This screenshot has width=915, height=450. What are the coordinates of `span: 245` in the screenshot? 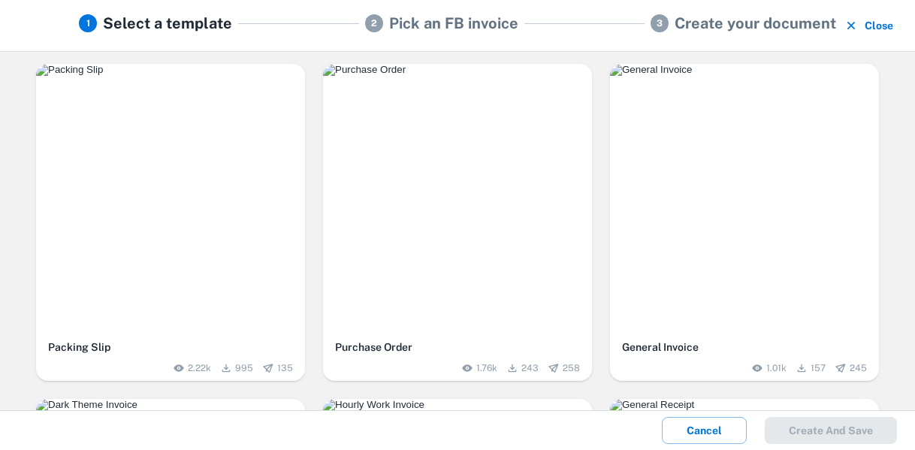 It's located at (858, 368).